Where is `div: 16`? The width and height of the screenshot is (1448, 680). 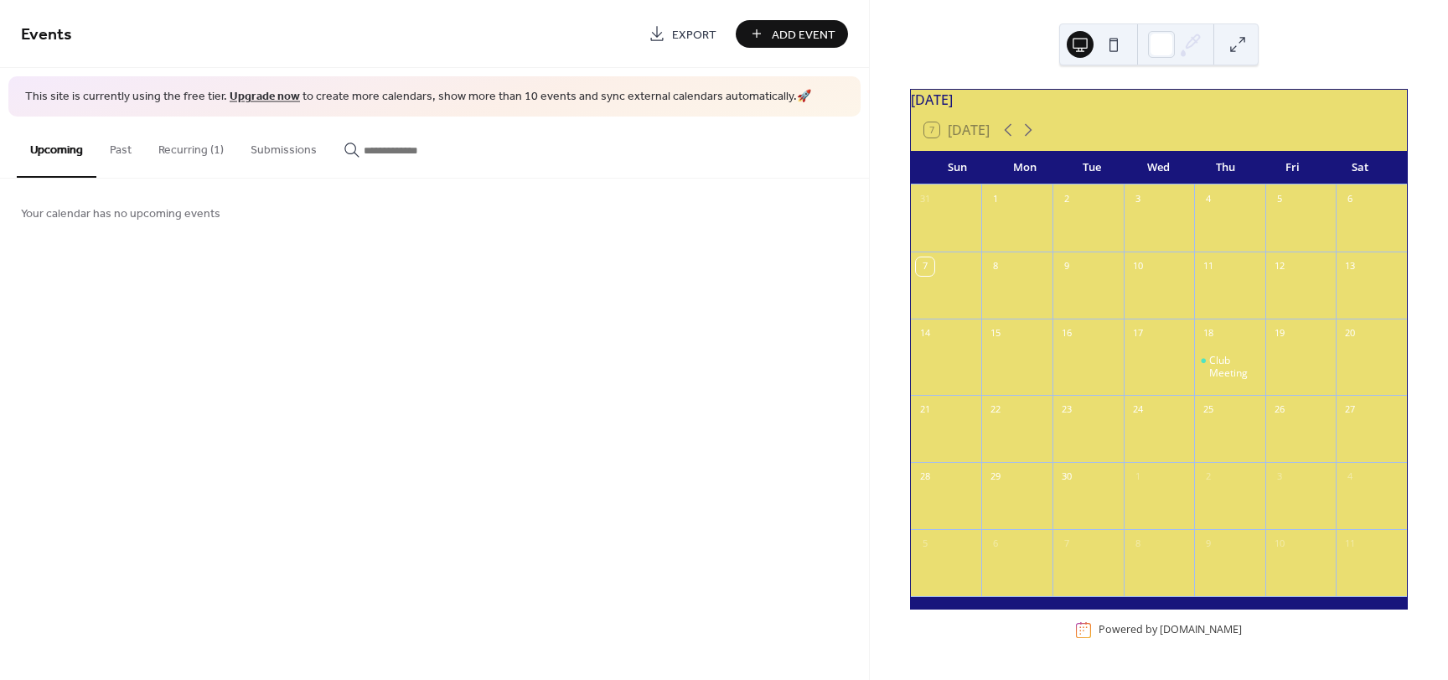 div: 16 is located at coordinates (1067, 334).